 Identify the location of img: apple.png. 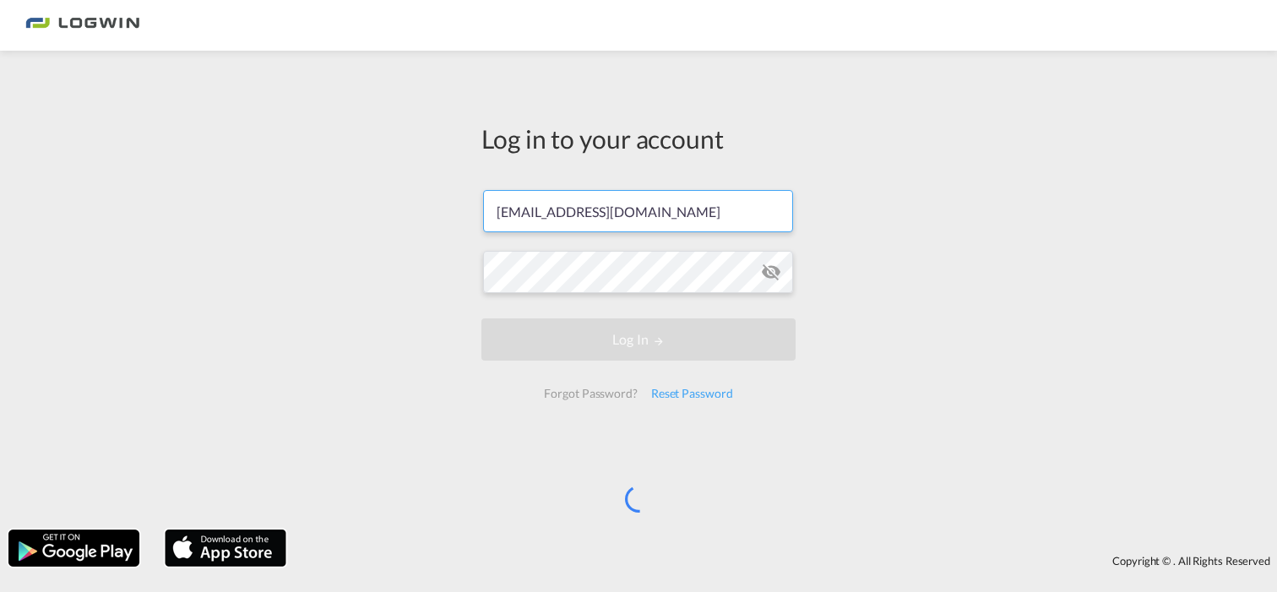
(225, 548).